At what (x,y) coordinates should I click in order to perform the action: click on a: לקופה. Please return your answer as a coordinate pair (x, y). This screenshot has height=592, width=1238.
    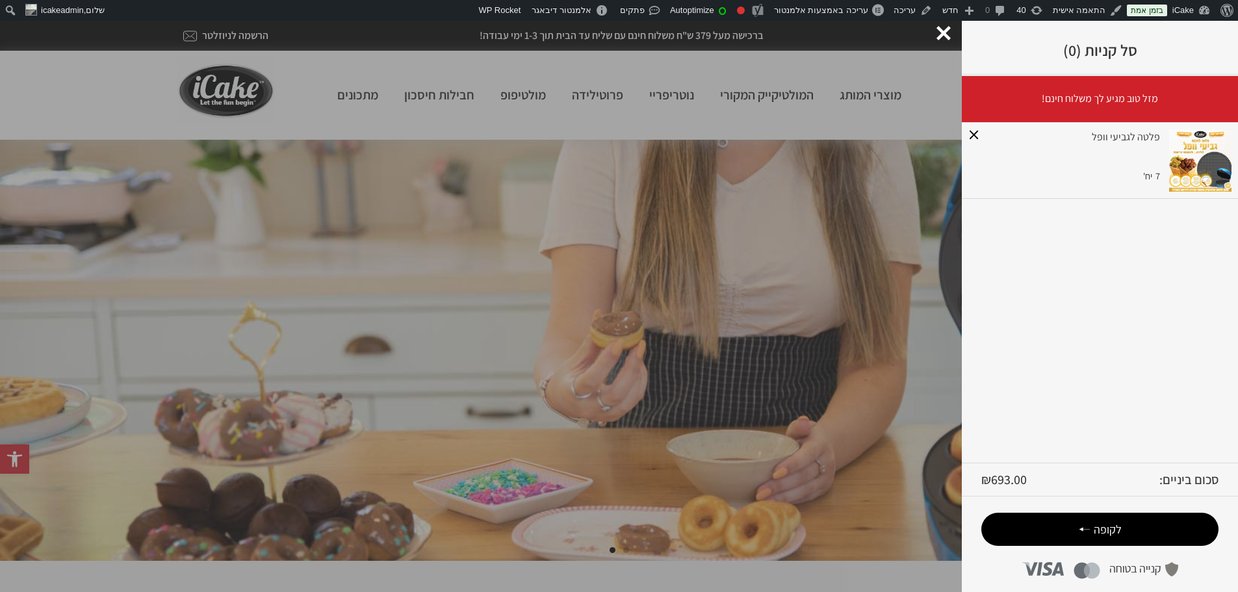
    Looking at the image, I should click on (1099, 529).